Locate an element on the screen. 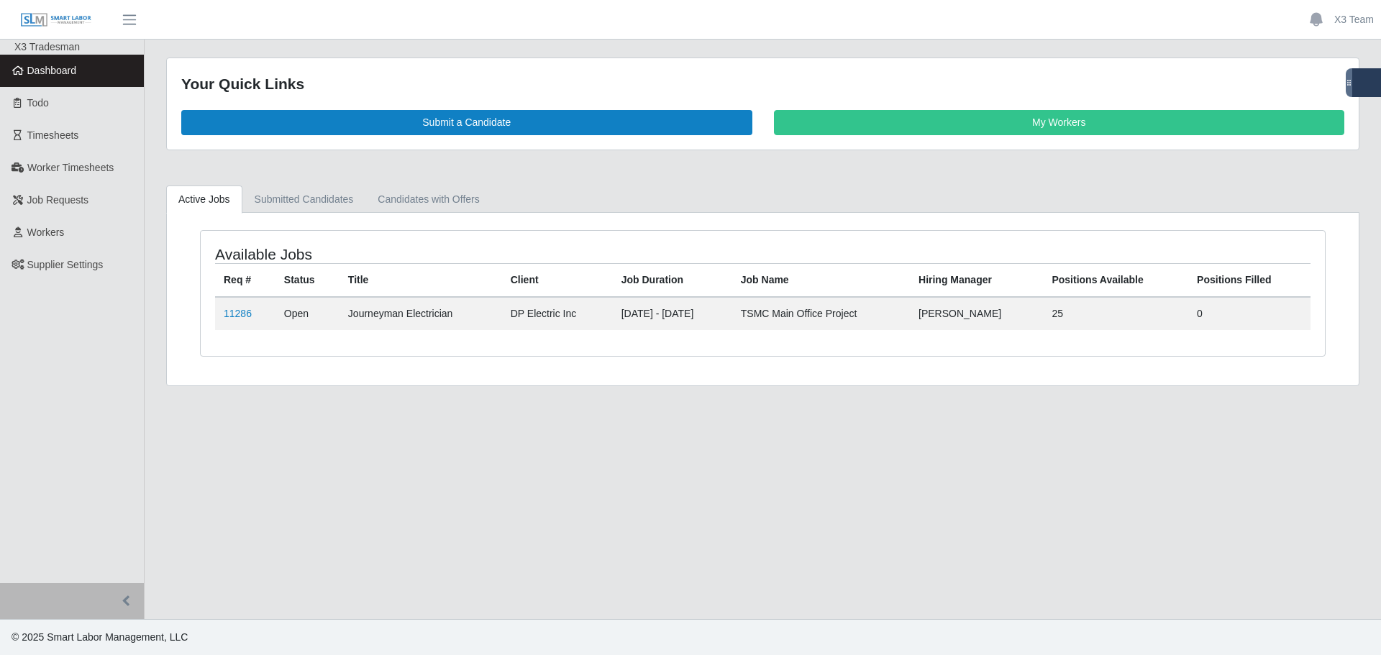 The image size is (1381, 655). th: Positions Available is located at coordinates (1115, 280).